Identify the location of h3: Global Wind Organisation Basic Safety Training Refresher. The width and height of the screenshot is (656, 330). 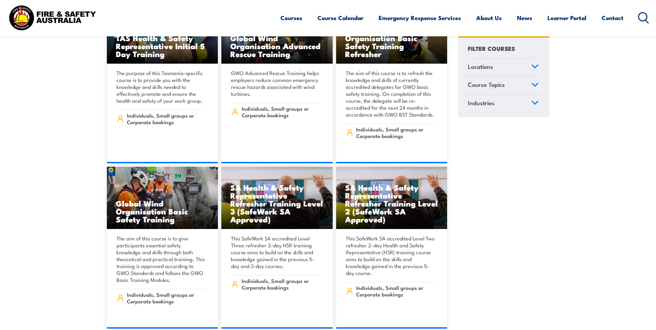
(392, 42).